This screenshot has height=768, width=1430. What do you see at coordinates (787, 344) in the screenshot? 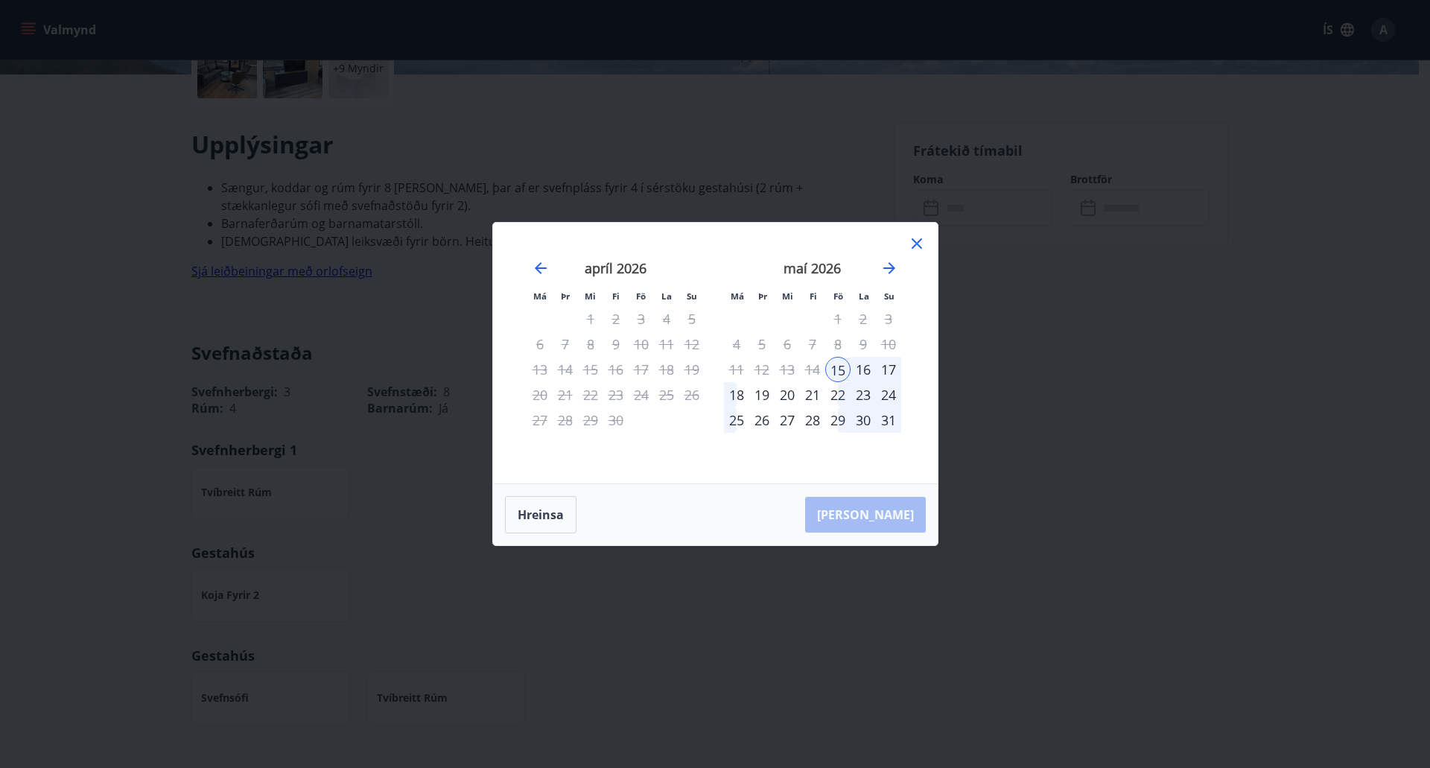
I see `td: Not available. miðvikudagur, 6. maí 2026` at bounding box center [787, 344].